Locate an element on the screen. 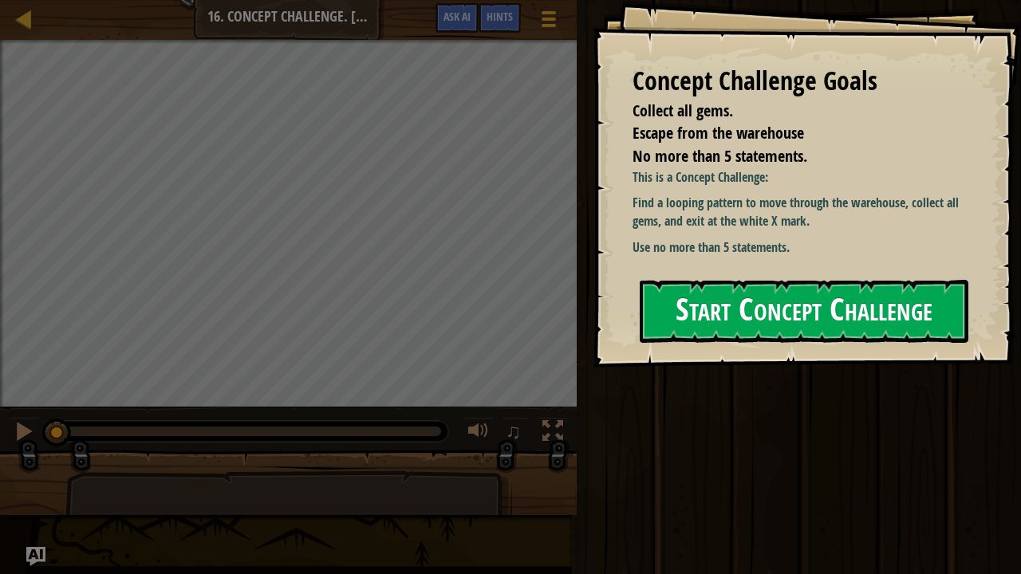 The width and height of the screenshot is (1021, 574). p: Find a looping pattern to move through the warehouse, collect all gems, and exit at the white X m... is located at coordinates (805, 212).